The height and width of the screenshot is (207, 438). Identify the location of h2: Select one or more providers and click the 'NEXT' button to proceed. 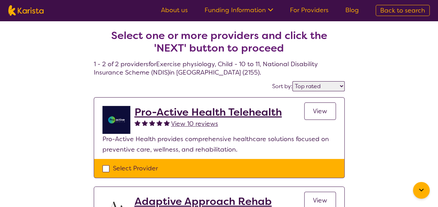
(219, 42).